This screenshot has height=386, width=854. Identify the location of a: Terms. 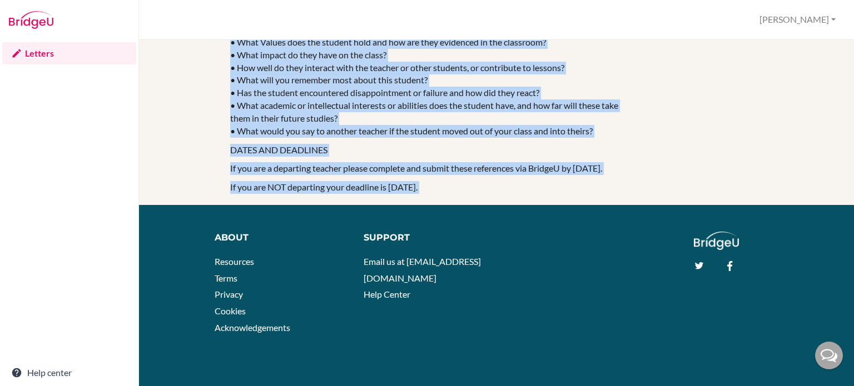
(226, 278).